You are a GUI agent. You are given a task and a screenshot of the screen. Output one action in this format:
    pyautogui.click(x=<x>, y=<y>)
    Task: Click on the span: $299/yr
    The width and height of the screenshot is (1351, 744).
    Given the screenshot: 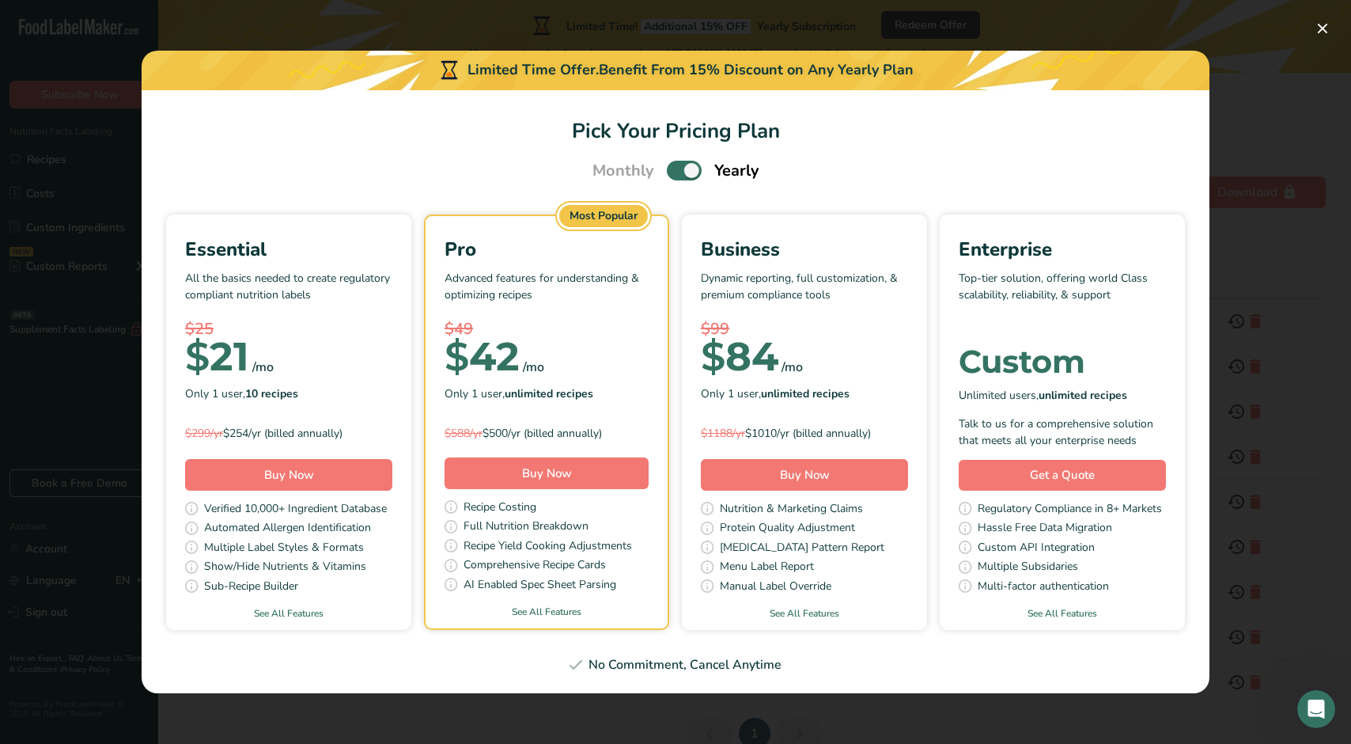 What is the action you would take?
    pyautogui.click(x=204, y=433)
    